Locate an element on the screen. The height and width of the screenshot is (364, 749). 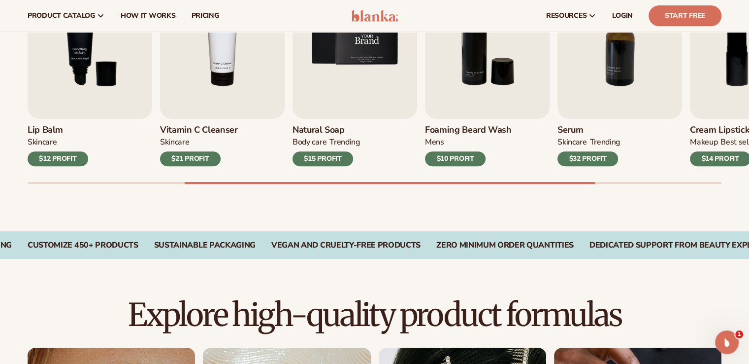
h3: Natural Soap is located at coordinates (326, 130).